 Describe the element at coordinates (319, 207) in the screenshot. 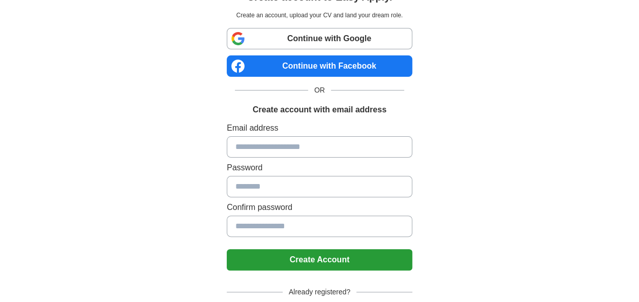

I see `label: Confirm password` at that location.